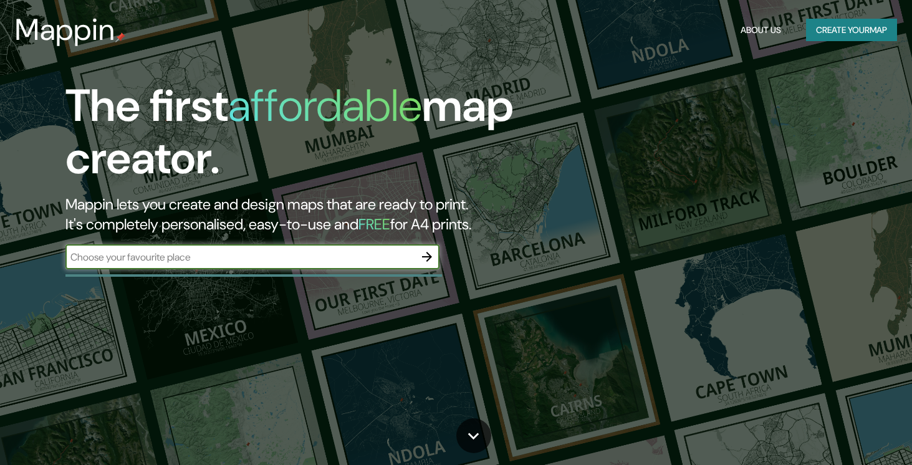 This screenshot has height=465, width=912. Describe the element at coordinates (761, 30) in the screenshot. I see `button: About Us` at that location.